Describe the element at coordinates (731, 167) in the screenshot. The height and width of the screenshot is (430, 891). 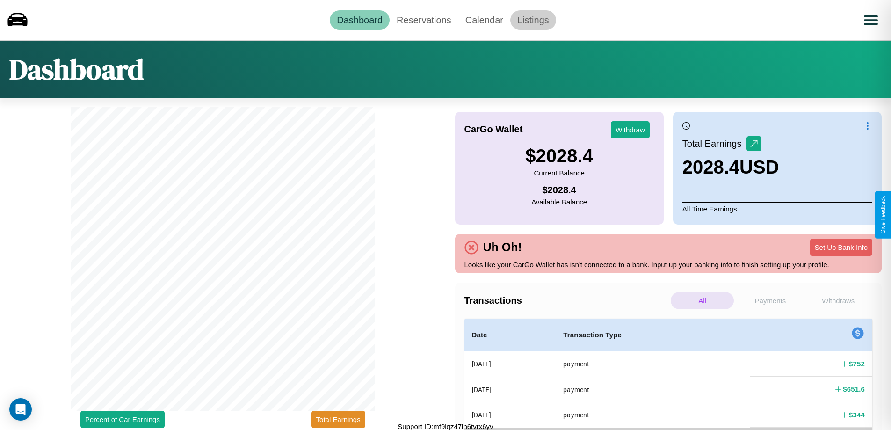
I see `h3: 2028.4 USD` at that location.